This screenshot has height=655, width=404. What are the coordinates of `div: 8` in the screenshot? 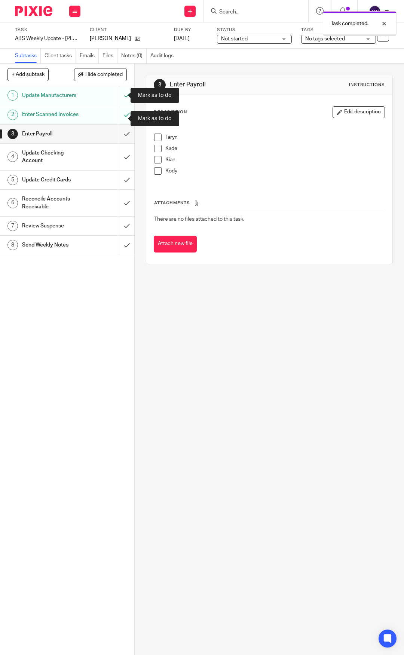 It's located at (13, 245).